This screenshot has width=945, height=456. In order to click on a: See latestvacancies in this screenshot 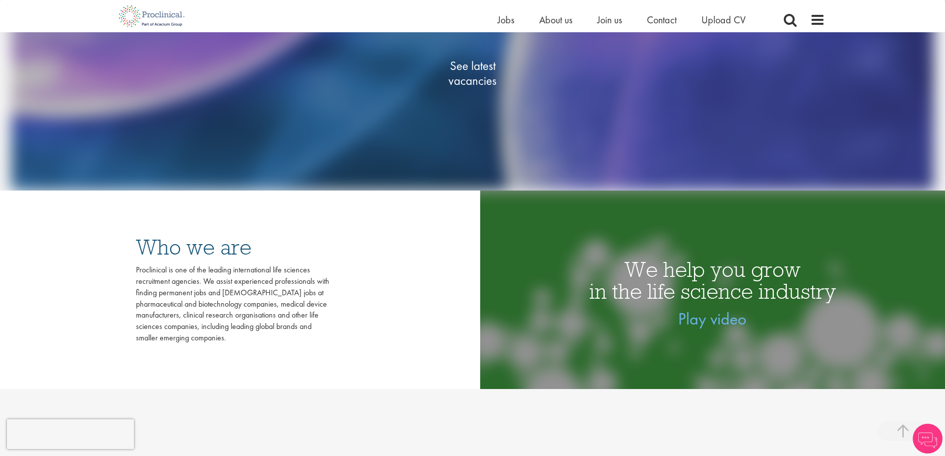, I will do `click(473, 73)`.